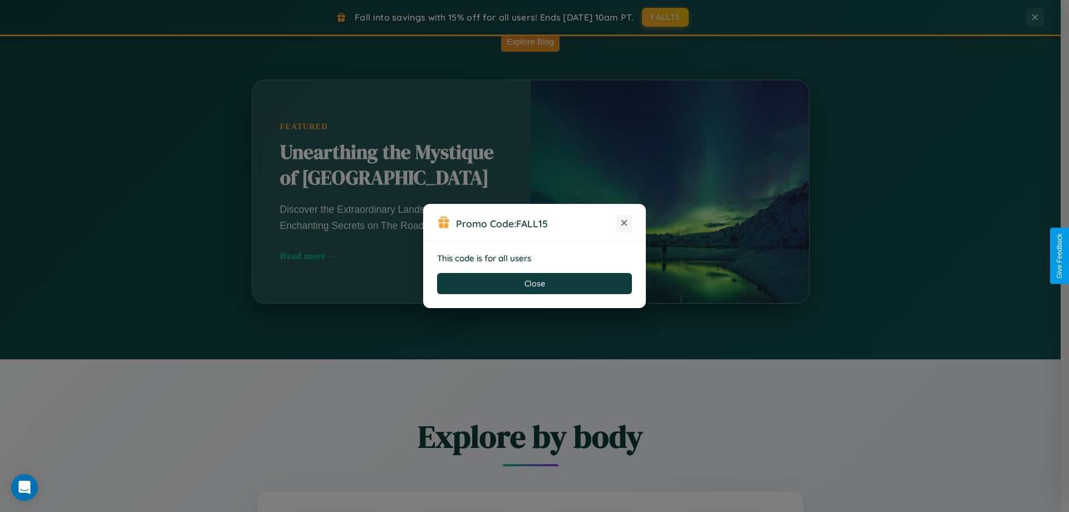 This screenshot has width=1069, height=512. Describe the element at coordinates (532, 223) in the screenshot. I see `b: FALL15` at that location.